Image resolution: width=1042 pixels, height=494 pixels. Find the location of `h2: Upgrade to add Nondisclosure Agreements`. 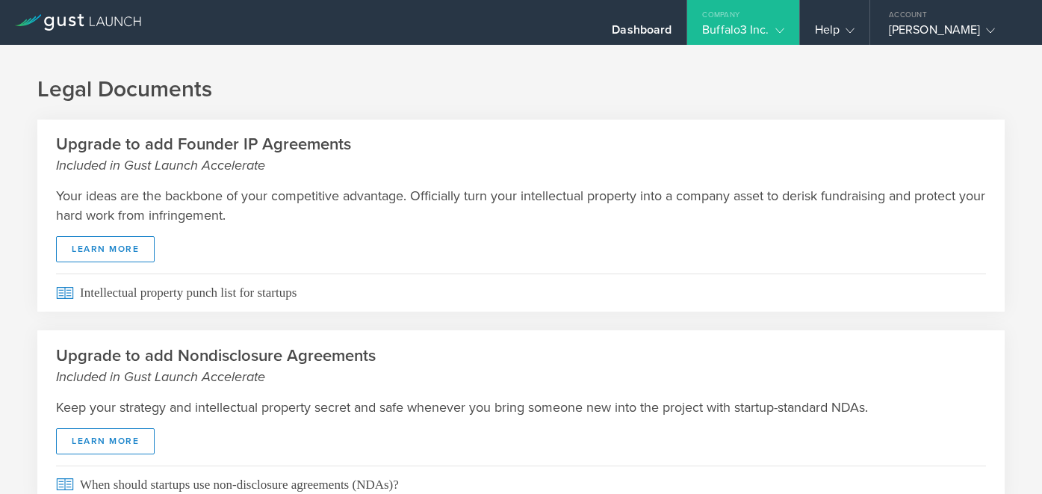

h2: Upgrade to add Nondisclosure Agreements is located at coordinates (521, 365).